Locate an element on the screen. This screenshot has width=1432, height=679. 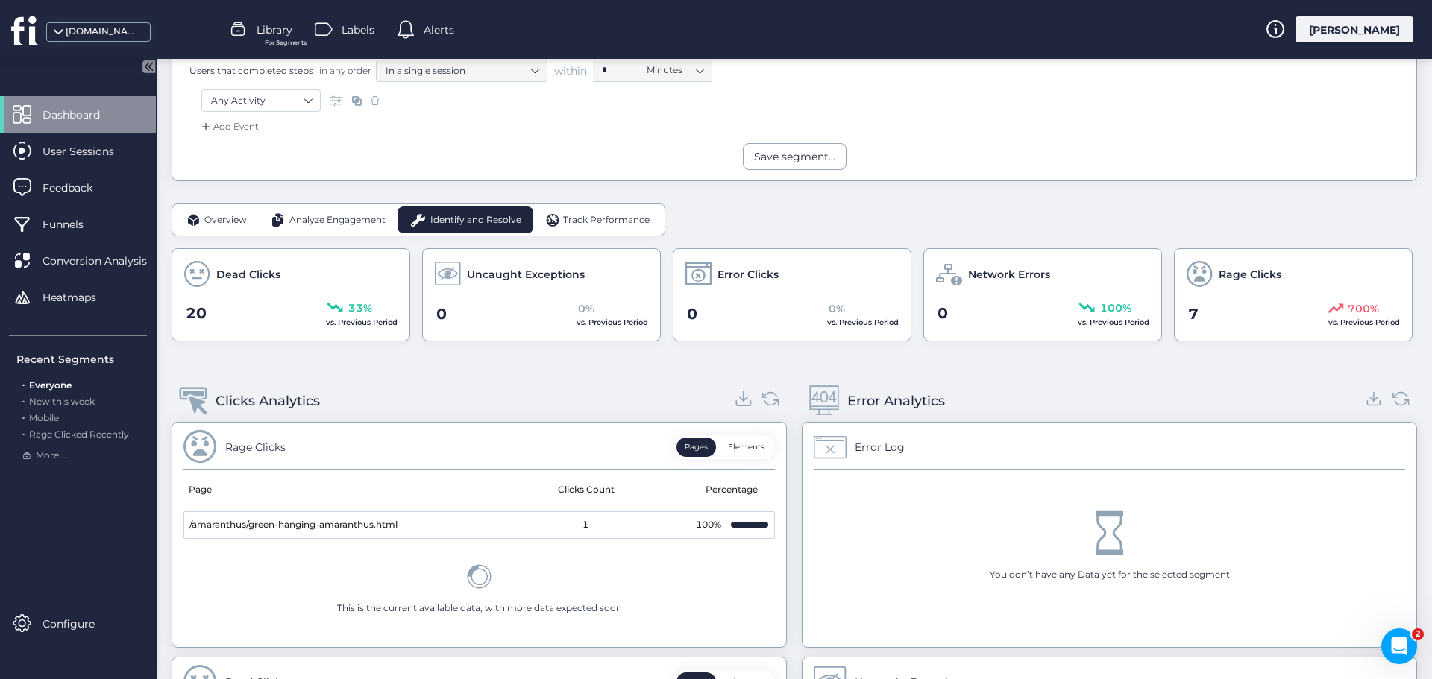
div: Recent Segments is located at coordinates (81, 359).